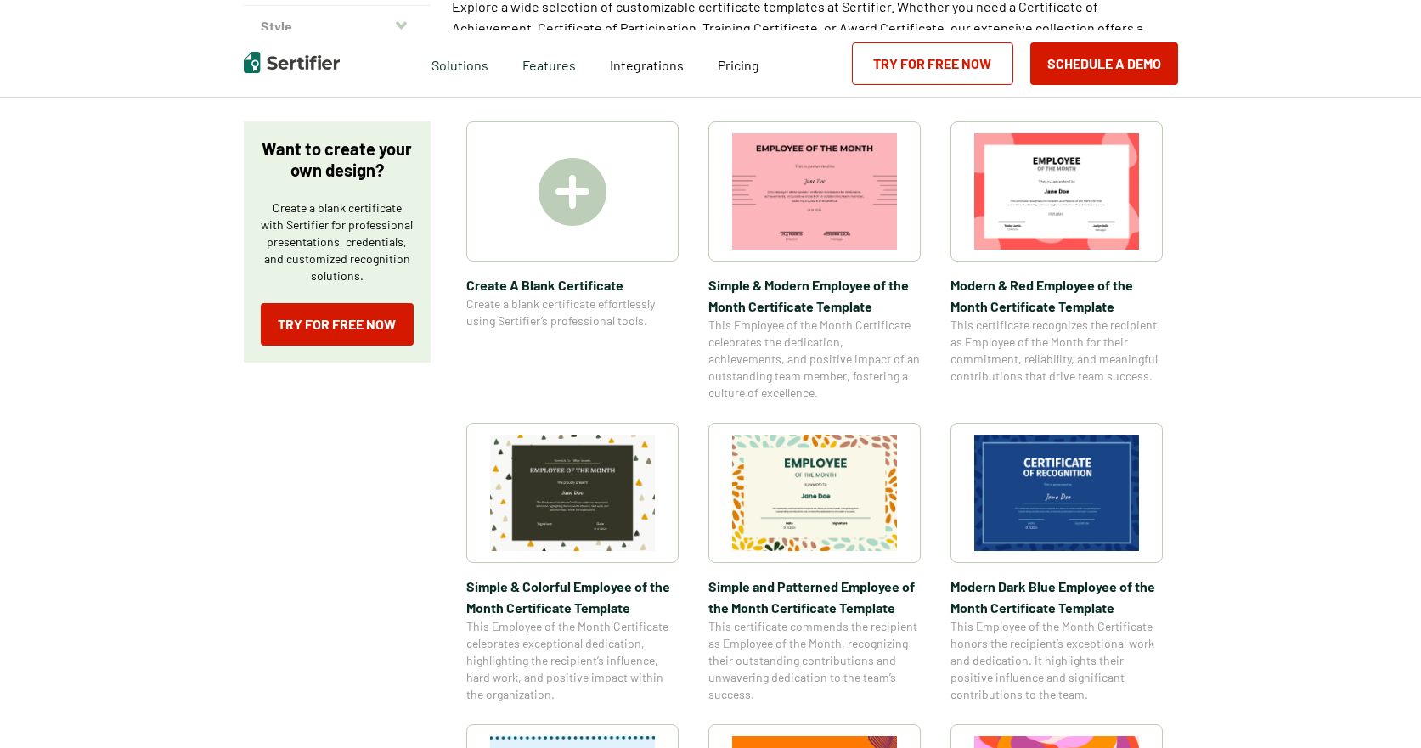 This screenshot has height=748, width=1421. I want to click on img: Simple & Modern Employee of the Month Certificate Template, so click(814, 191).